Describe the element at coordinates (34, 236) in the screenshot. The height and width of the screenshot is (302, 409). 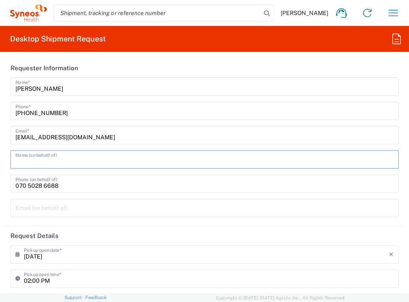
I see `h2: Request Details` at that location.